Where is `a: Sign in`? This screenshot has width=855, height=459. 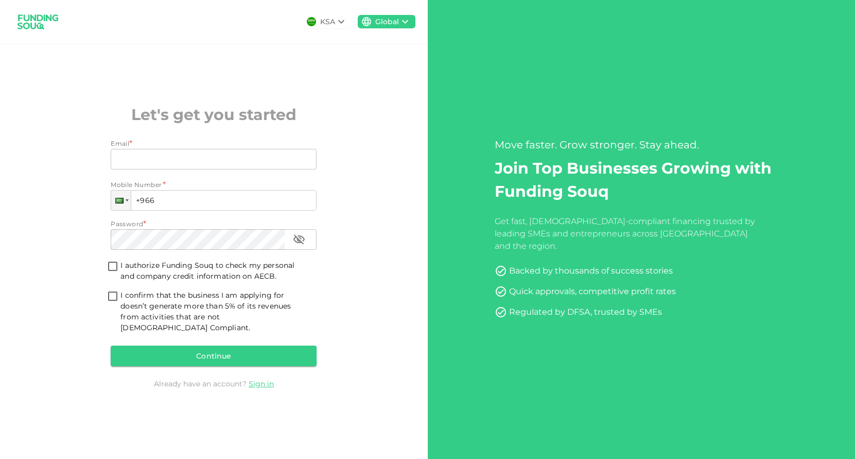 a: Sign in is located at coordinates (261, 384).